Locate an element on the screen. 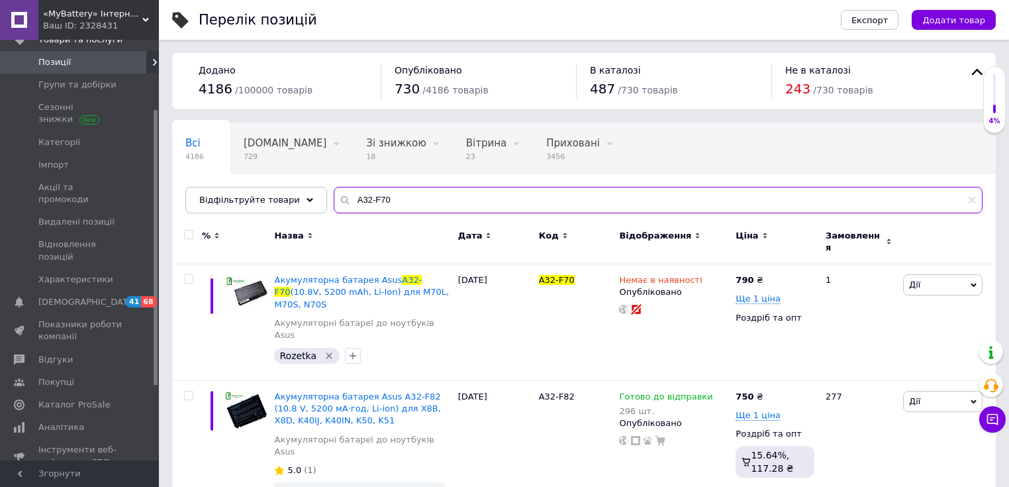  svg: Видалити мітку is located at coordinates (329, 356).